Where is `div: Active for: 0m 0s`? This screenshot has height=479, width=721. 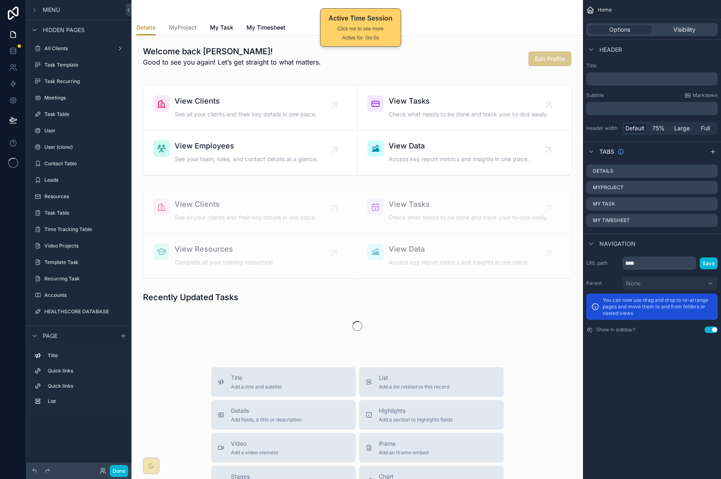 div: Active for: 0m 0s is located at coordinates (360, 38).